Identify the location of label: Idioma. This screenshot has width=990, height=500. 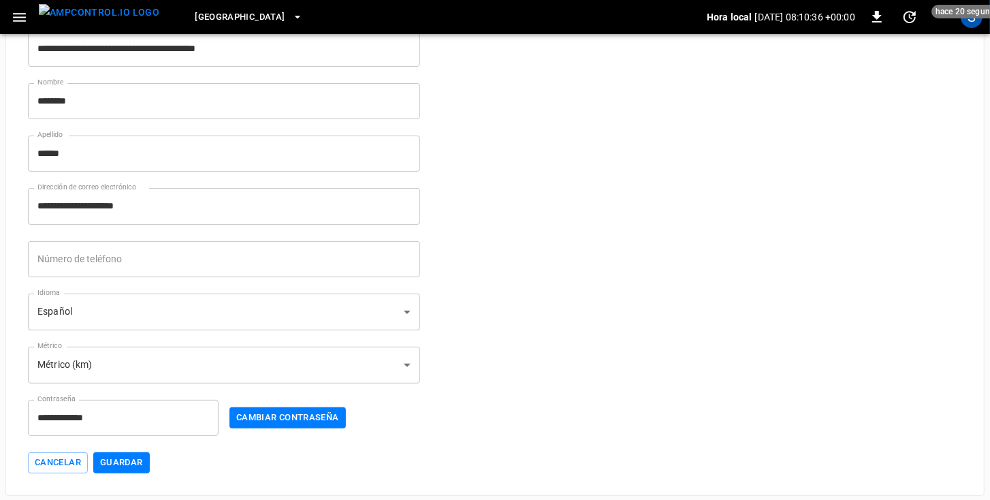
(48, 293).